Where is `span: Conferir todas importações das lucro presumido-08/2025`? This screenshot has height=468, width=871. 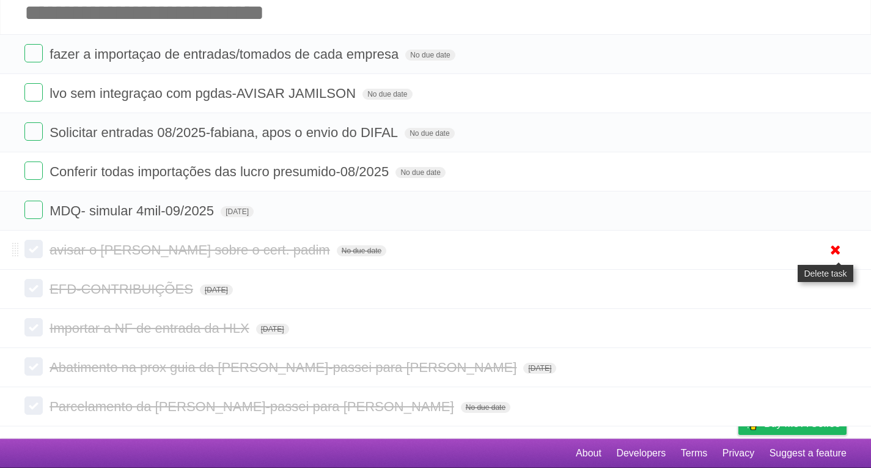
span: Conferir todas importações das lucro presumido-08/2025 is located at coordinates (221, 171).